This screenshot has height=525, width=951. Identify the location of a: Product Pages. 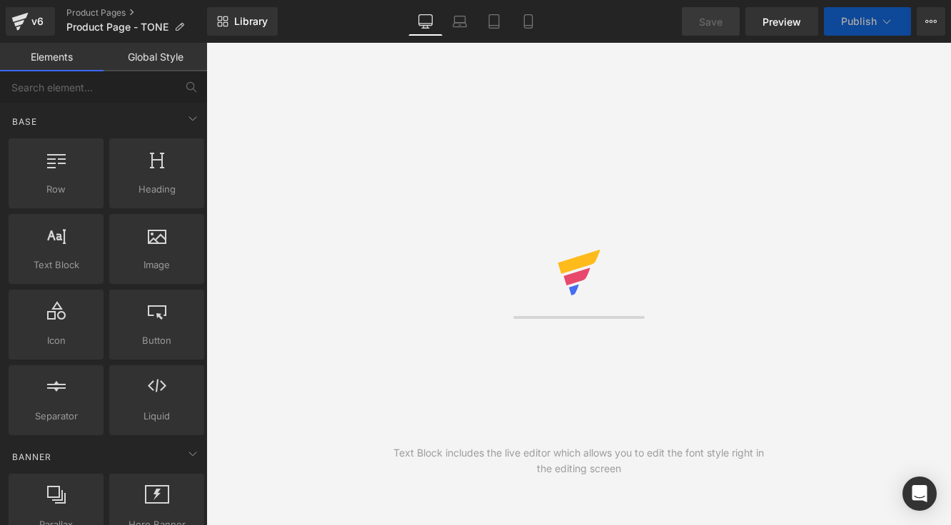
(136, 13).